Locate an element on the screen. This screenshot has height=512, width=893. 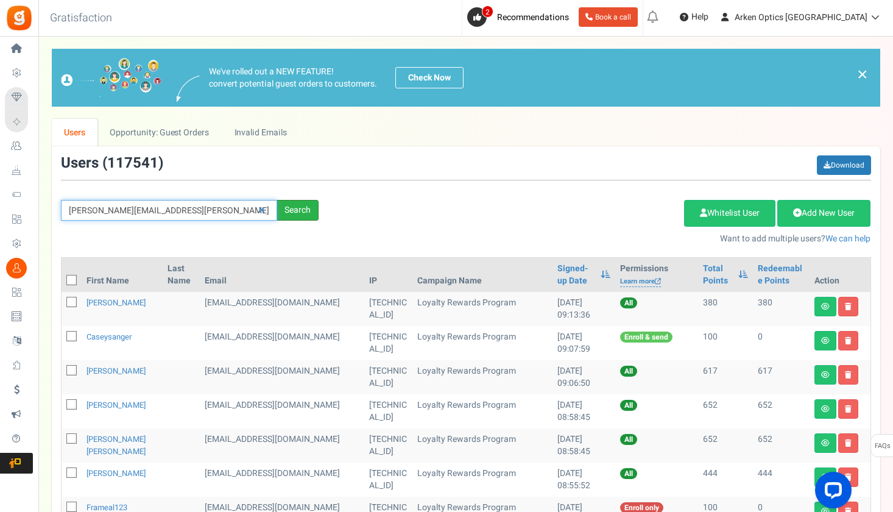
a: Whitelist User is located at coordinates (730, 213).